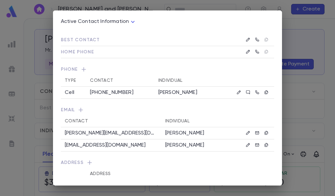 The height and width of the screenshot is (196, 335). Describe the element at coordinates (80, 40) in the screenshot. I see `span: Best Contact` at that location.